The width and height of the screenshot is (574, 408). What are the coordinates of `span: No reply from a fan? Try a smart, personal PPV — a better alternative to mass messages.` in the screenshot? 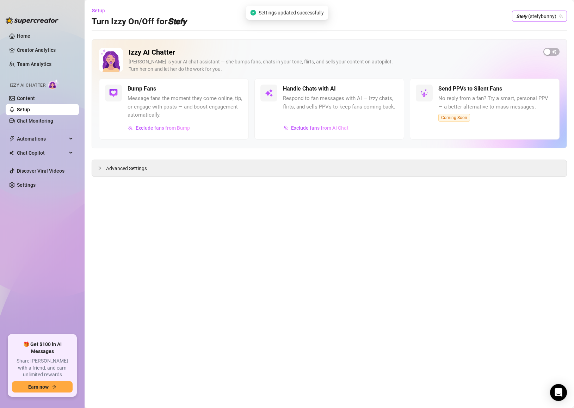 It's located at (496, 103).